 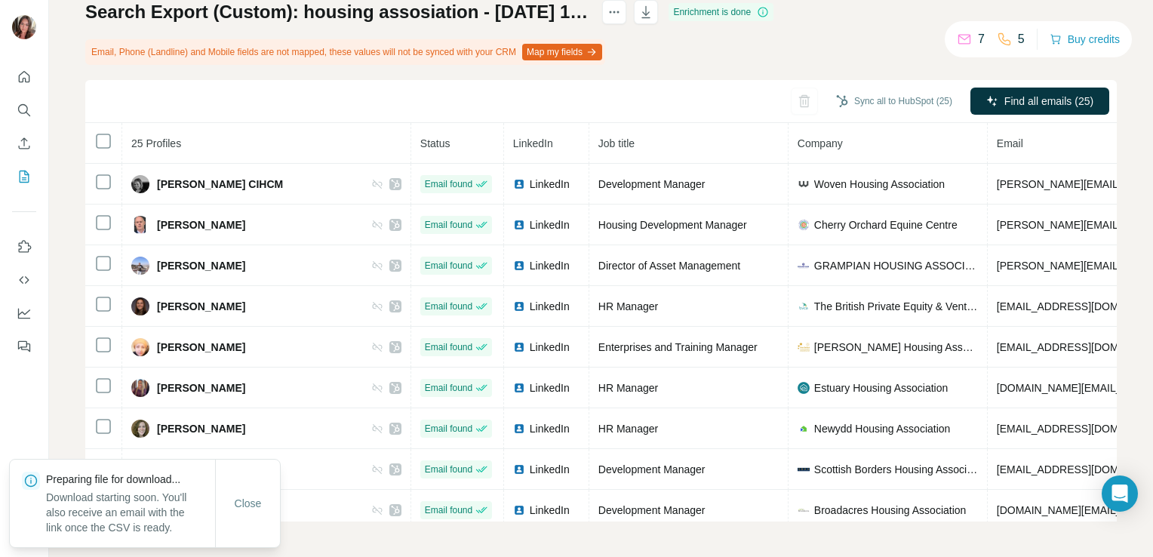 What do you see at coordinates (820, 143) in the screenshot?
I see `span: Company` at bounding box center [820, 143].